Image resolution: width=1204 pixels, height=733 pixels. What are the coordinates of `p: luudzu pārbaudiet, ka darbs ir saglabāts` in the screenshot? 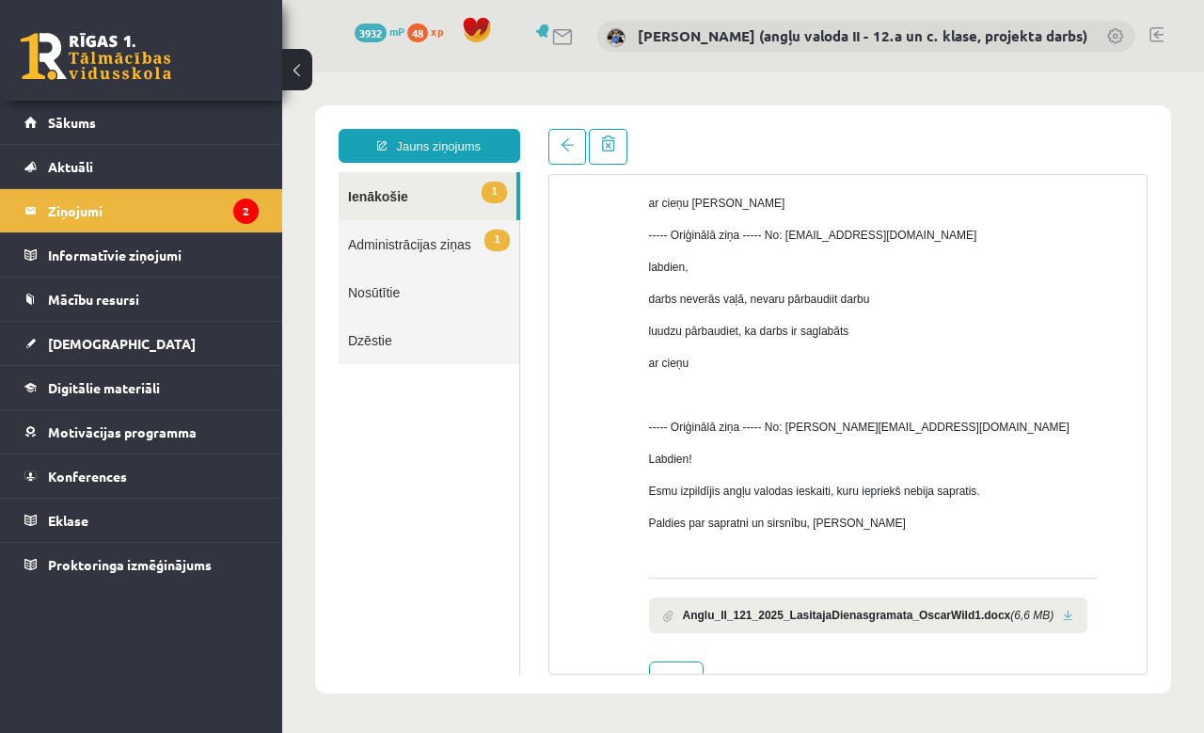 It's located at (591, 259).